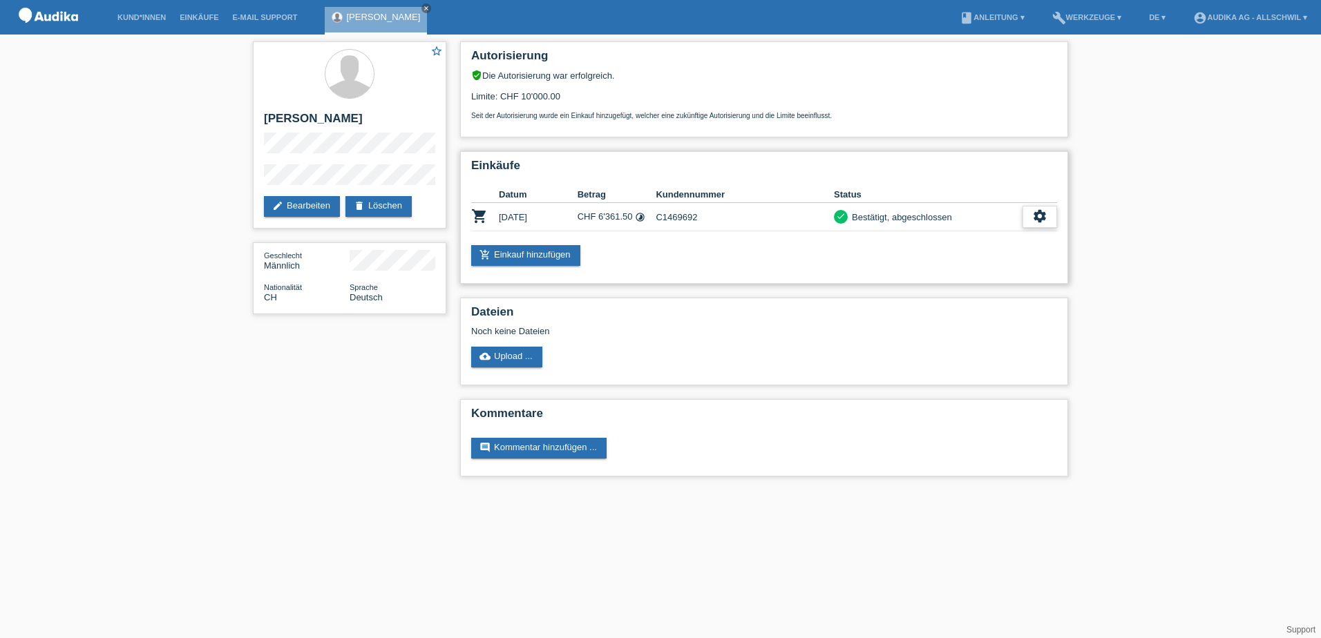 The height and width of the screenshot is (638, 1321). What do you see at coordinates (48, 32) in the screenshot?
I see `a: POS — MF Group` at bounding box center [48, 32].